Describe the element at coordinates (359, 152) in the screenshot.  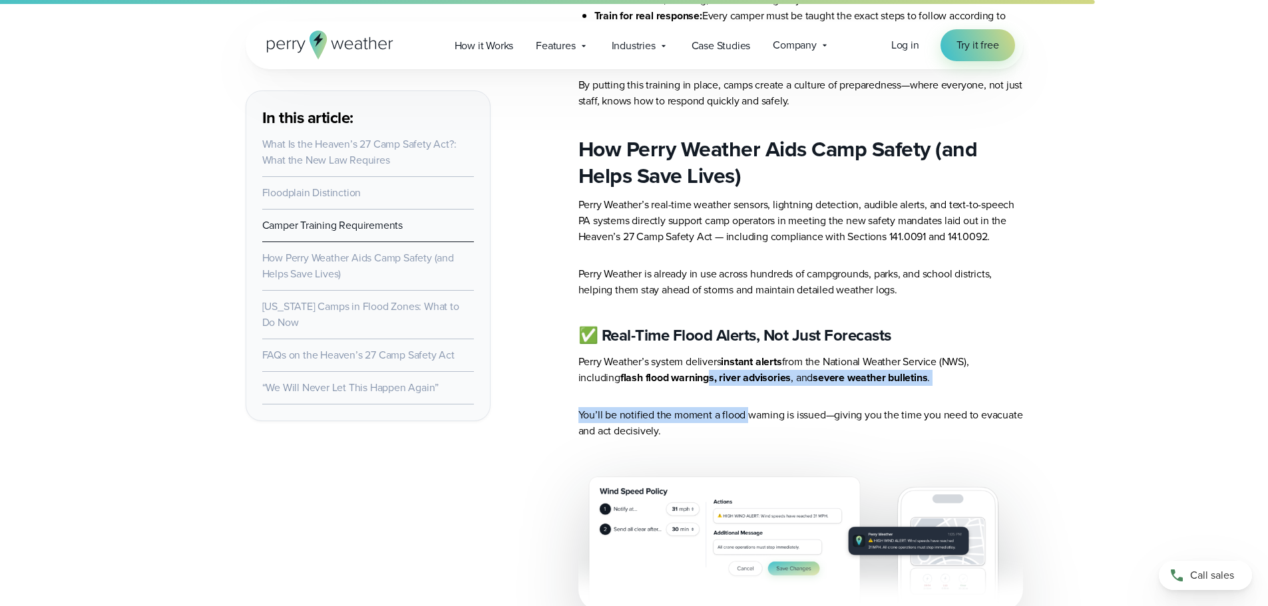
I see `a: What Is the Heaven’s 27 Camp Safety Act?: What the New Law Requires` at that location.